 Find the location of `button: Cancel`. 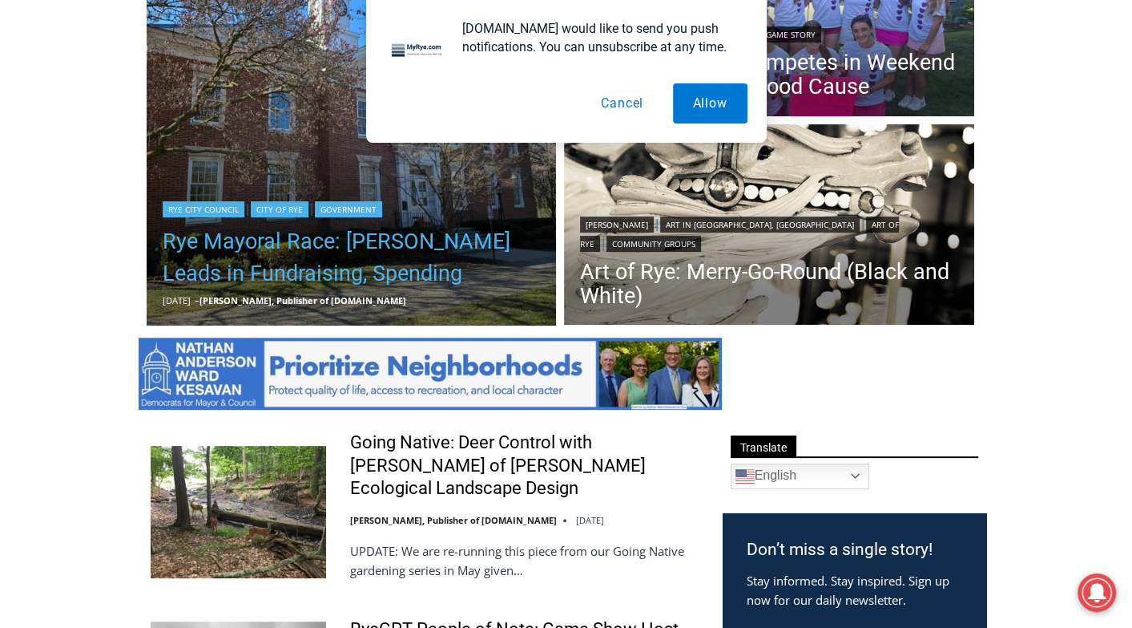

button: Cancel is located at coordinates (622, 103).